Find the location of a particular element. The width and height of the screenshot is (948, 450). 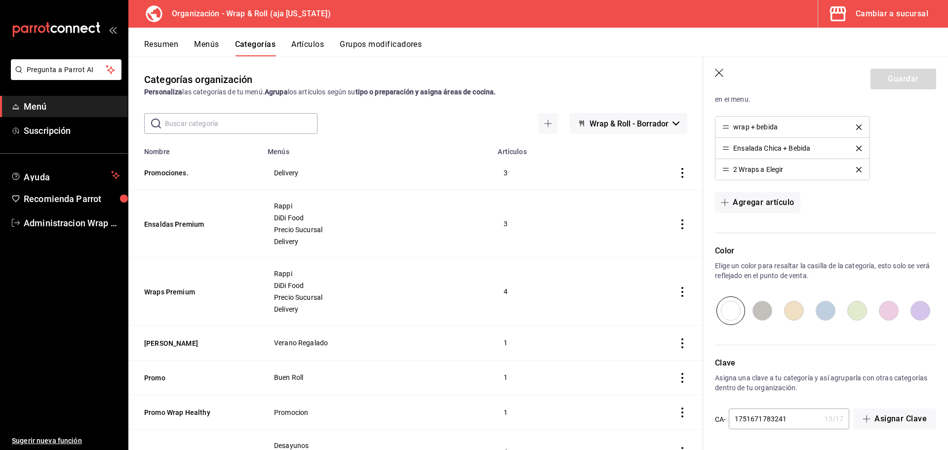

span: Buen Roll is located at coordinates (377, 377).